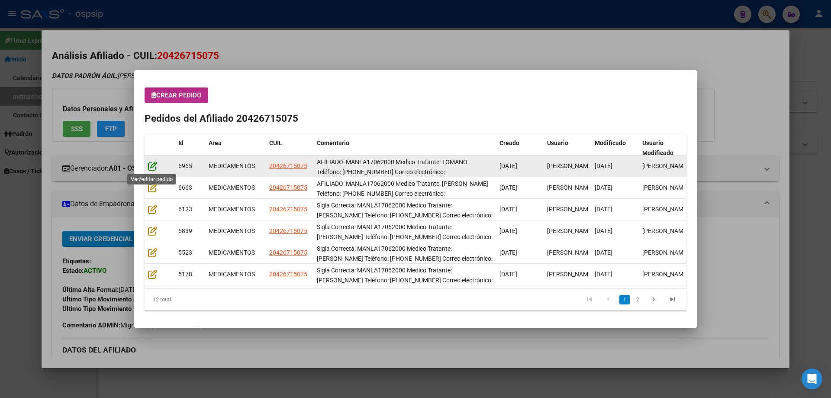 The image size is (831, 398). Describe the element at coordinates (333, 143) in the screenshot. I see `span: Comentario` at that location.